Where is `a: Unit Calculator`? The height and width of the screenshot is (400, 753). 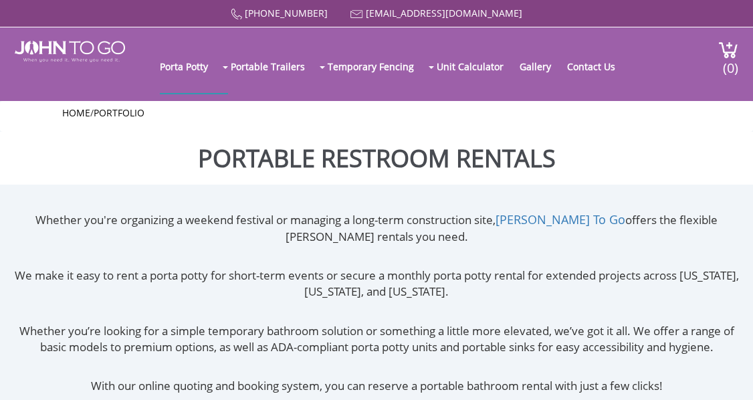
a: Unit Calculator is located at coordinates (477, 66).